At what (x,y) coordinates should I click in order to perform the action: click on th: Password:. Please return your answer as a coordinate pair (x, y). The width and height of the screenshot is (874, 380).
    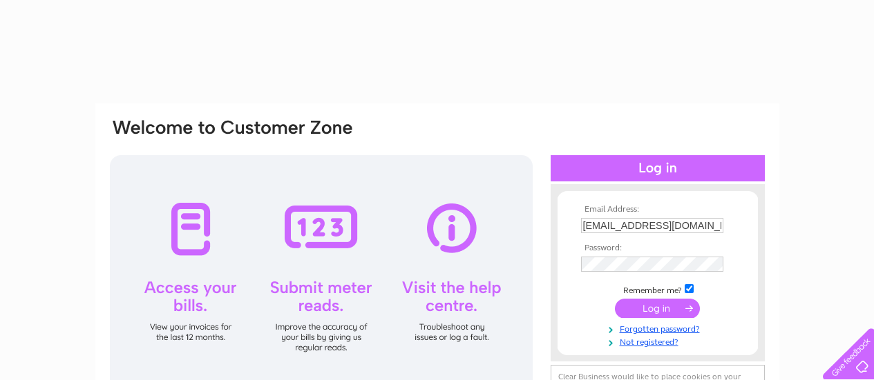
    Looking at the image, I should click on (657, 249).